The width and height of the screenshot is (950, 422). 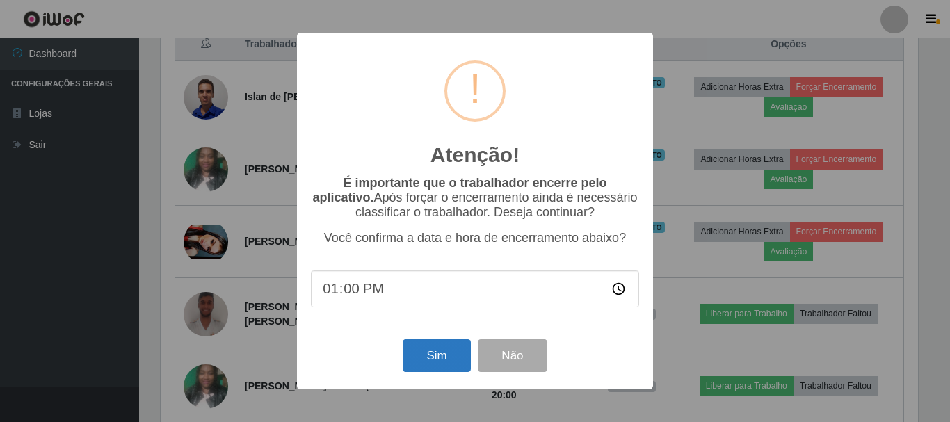 What do you see at coordinates (436, 355) in the screenshot?
I see `button: Sim` at bounding box center [436, 355].